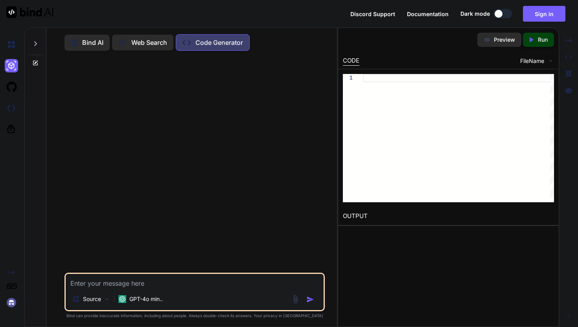 The image size is (578, 327). What do you see at coordinates (428, 14) in the screenshot?
I see `button: Documentation` at bounding box center [428, 14].